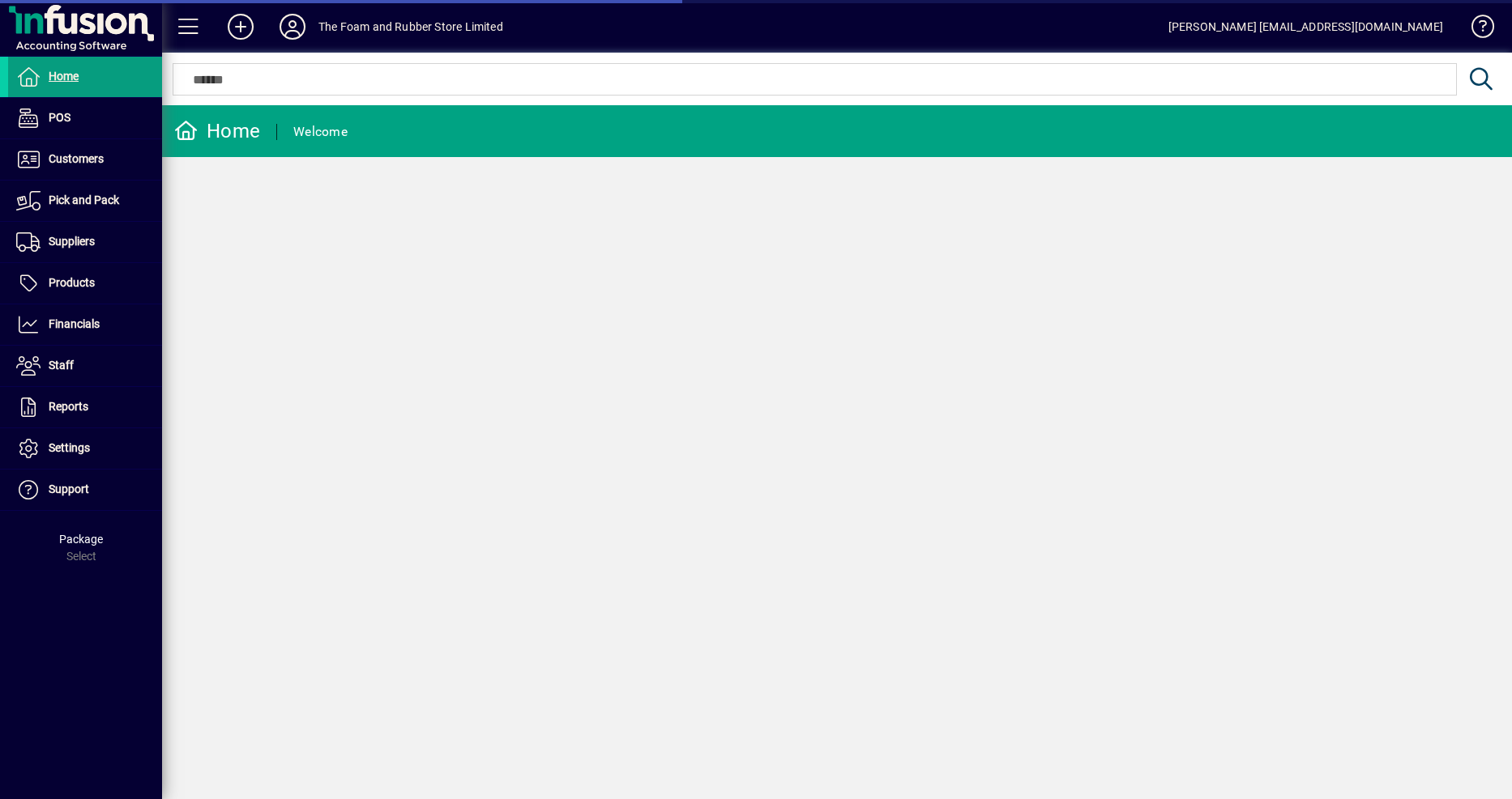 The height and width of the screenshot is (799, 1512). I want to click on a: Knowledge Base, so click(1475, 30).